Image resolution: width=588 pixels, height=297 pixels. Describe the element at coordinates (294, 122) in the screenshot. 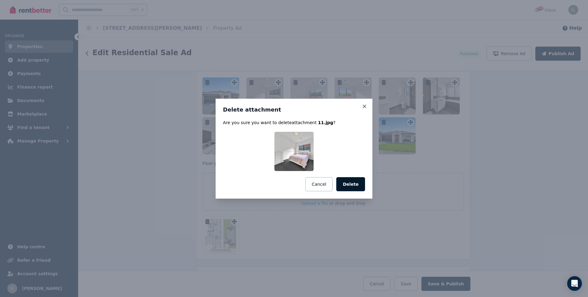

I see `p: Are you sure you want to delete attachment ?` at that location.